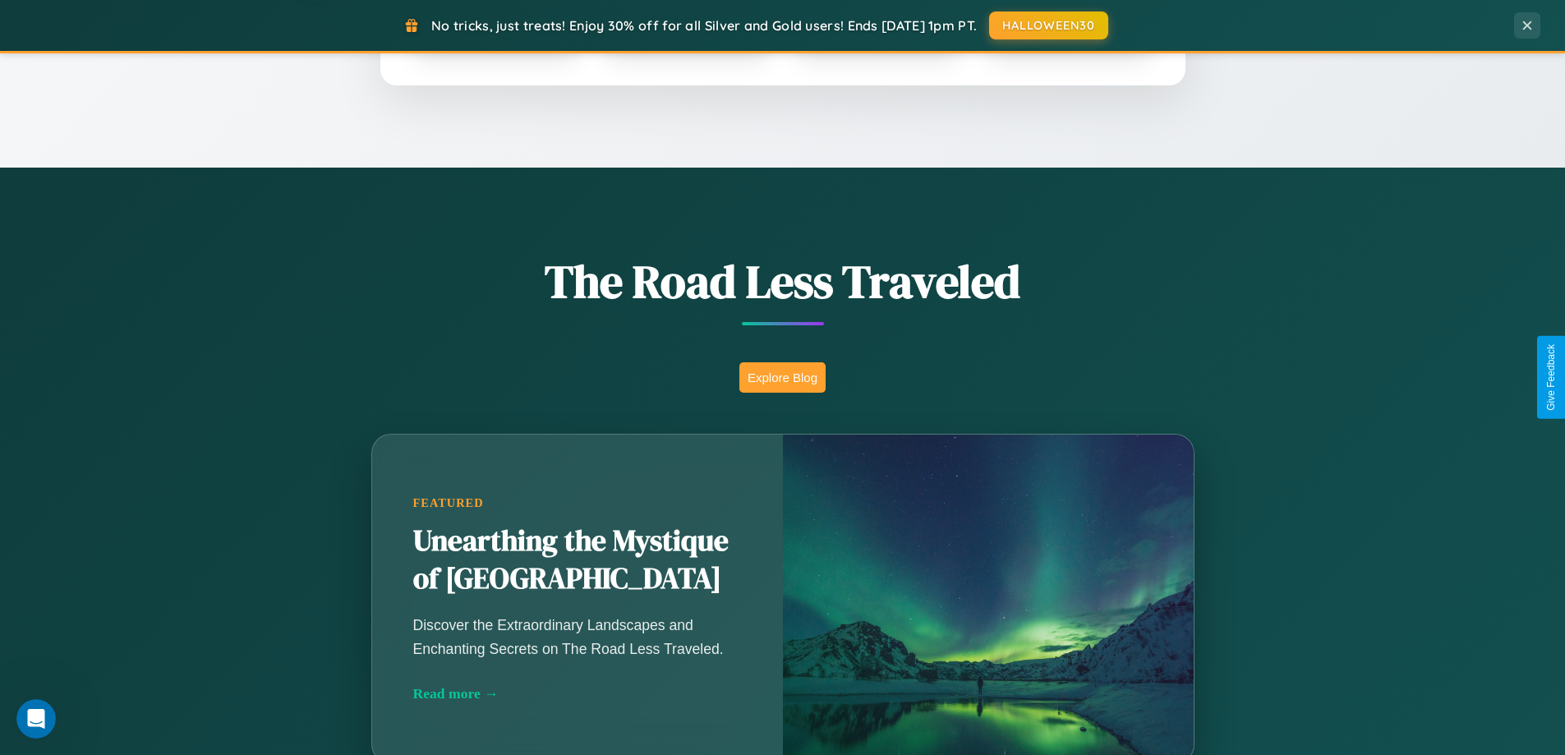  Describe the element at coordinates (1048, 25) in the screenshot. I see `button: HALLOWEEN30` at that location.